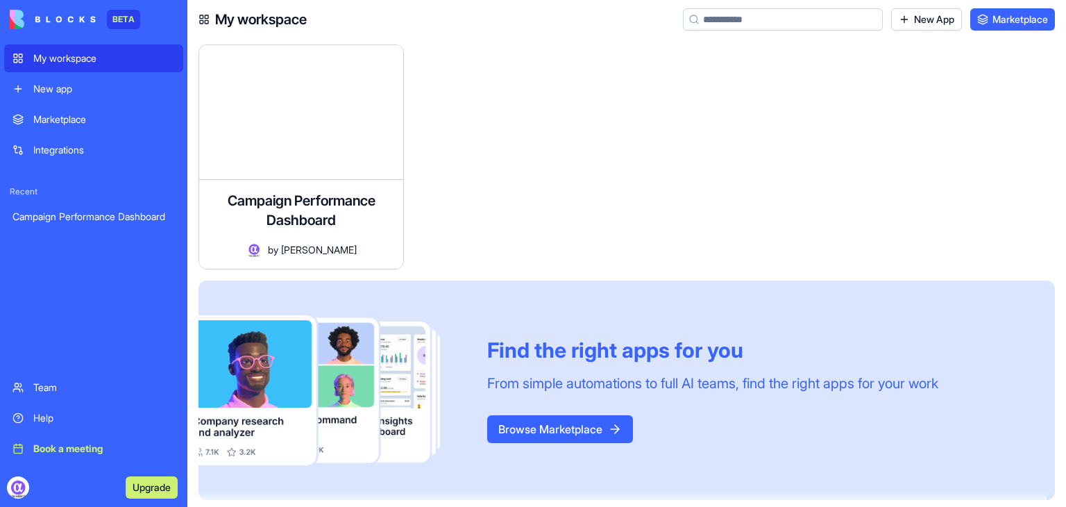 The width and height of the screenshot is (1066, 507). I want to click on a: Upgrade, so click(151, 486).